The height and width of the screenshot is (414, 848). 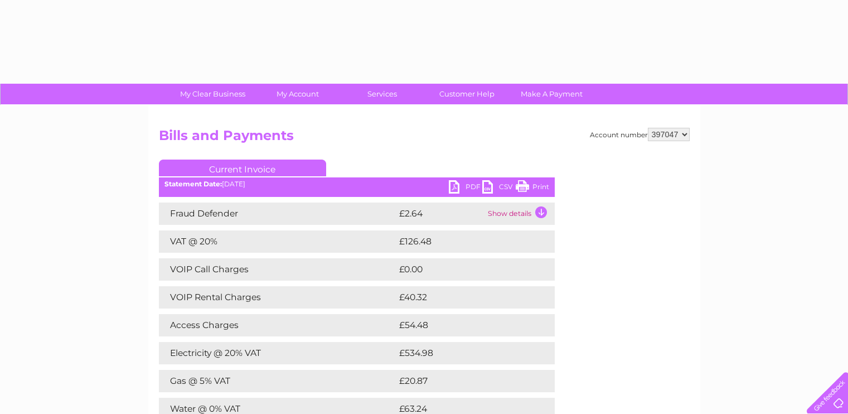 What do you see at coordinates (297, 94) in the screenshot?
I see `a: My Account` at bounding box center [297, 94].